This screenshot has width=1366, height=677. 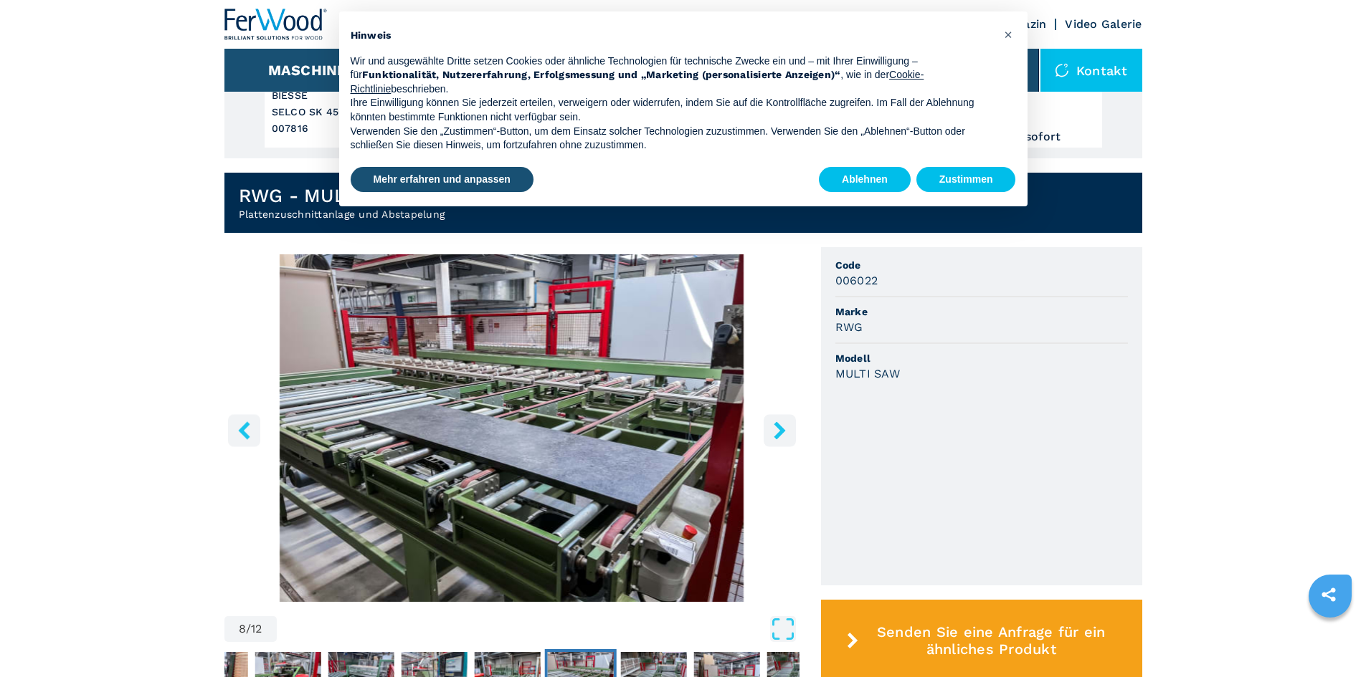 What do you see at coordinates (637, 82) in the screenshot?
I see `a: Cookie-Richtlinie` at bounding box center [637, 82].